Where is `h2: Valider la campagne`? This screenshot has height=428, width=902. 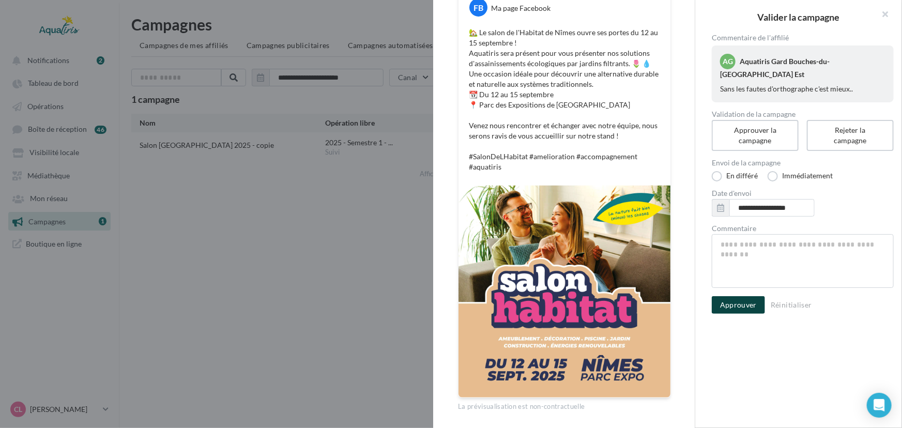
h2: Valider la campagne is located at coordinates (799, 17).